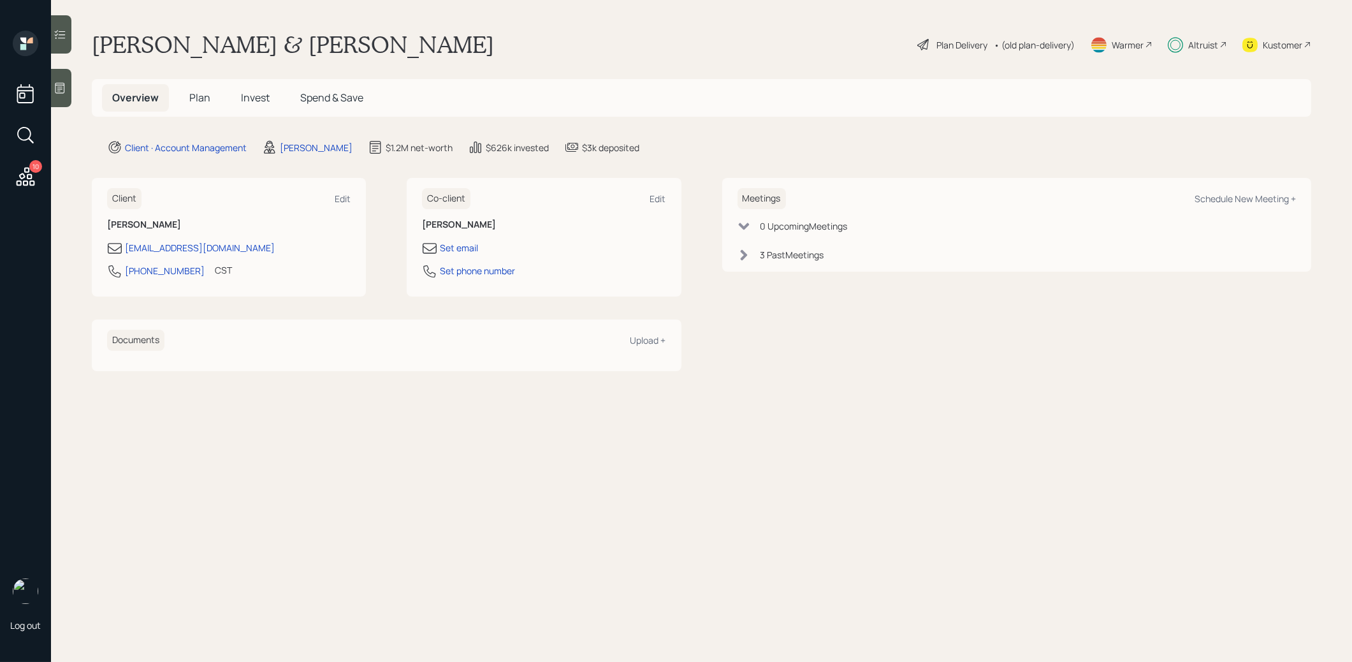  What do you see at coordinates (611, 147) in the screenshot?
I see `div: $3k deposited` at bounding box center [611, 147].